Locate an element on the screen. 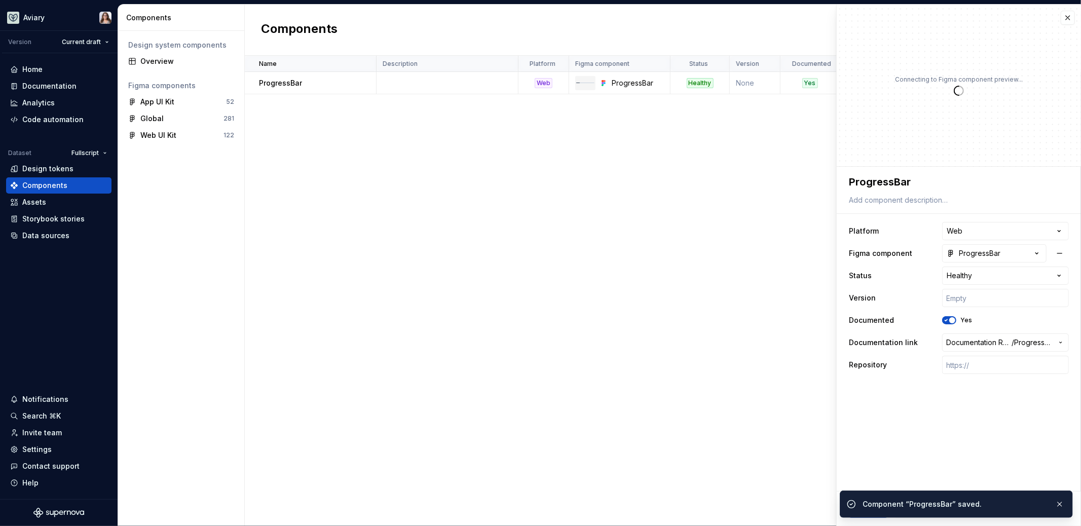  a: Storybook stories is located at coordinates (59, 219).